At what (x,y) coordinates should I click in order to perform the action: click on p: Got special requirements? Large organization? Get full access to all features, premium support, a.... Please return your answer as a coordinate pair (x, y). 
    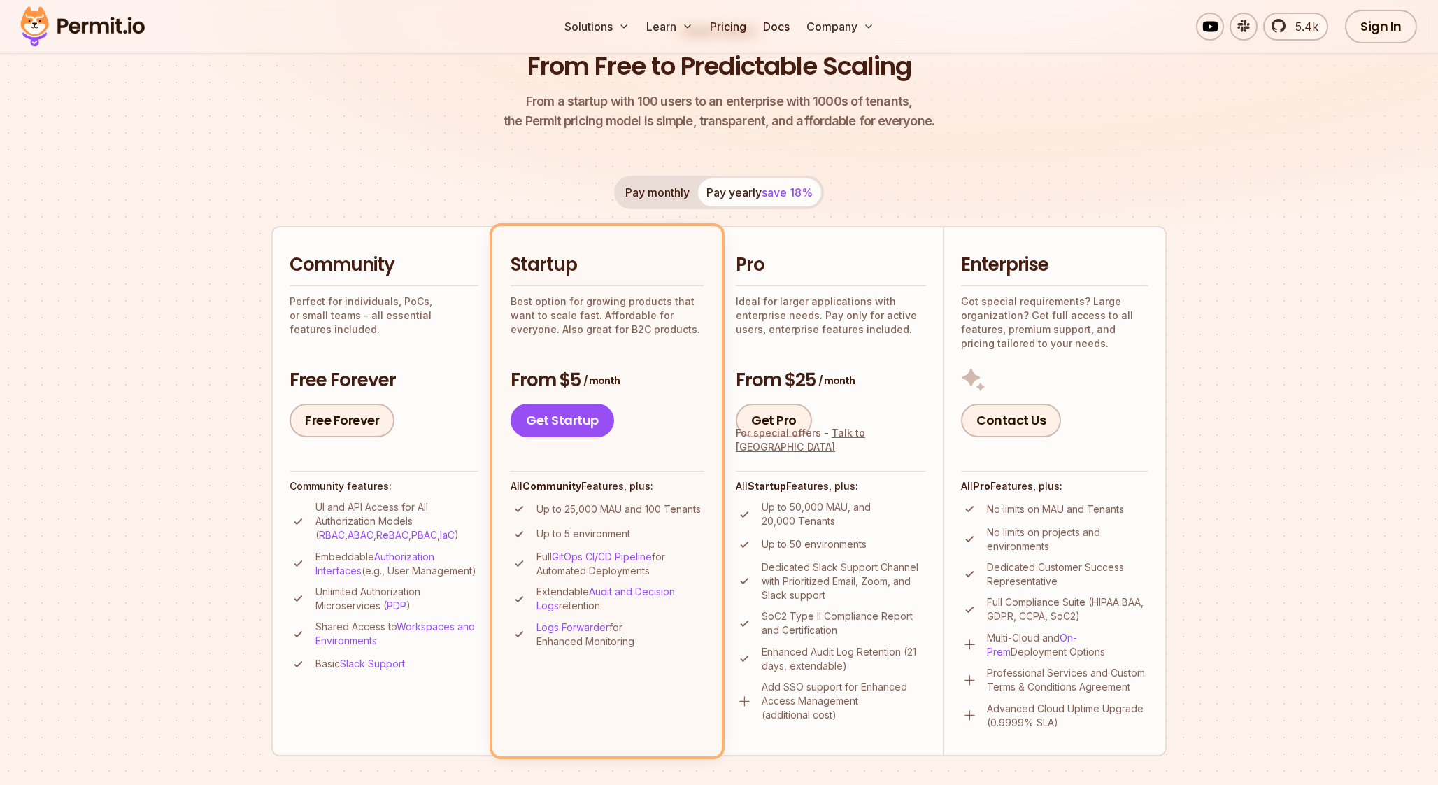
    Looking at the image, I should click on (1055, 322).